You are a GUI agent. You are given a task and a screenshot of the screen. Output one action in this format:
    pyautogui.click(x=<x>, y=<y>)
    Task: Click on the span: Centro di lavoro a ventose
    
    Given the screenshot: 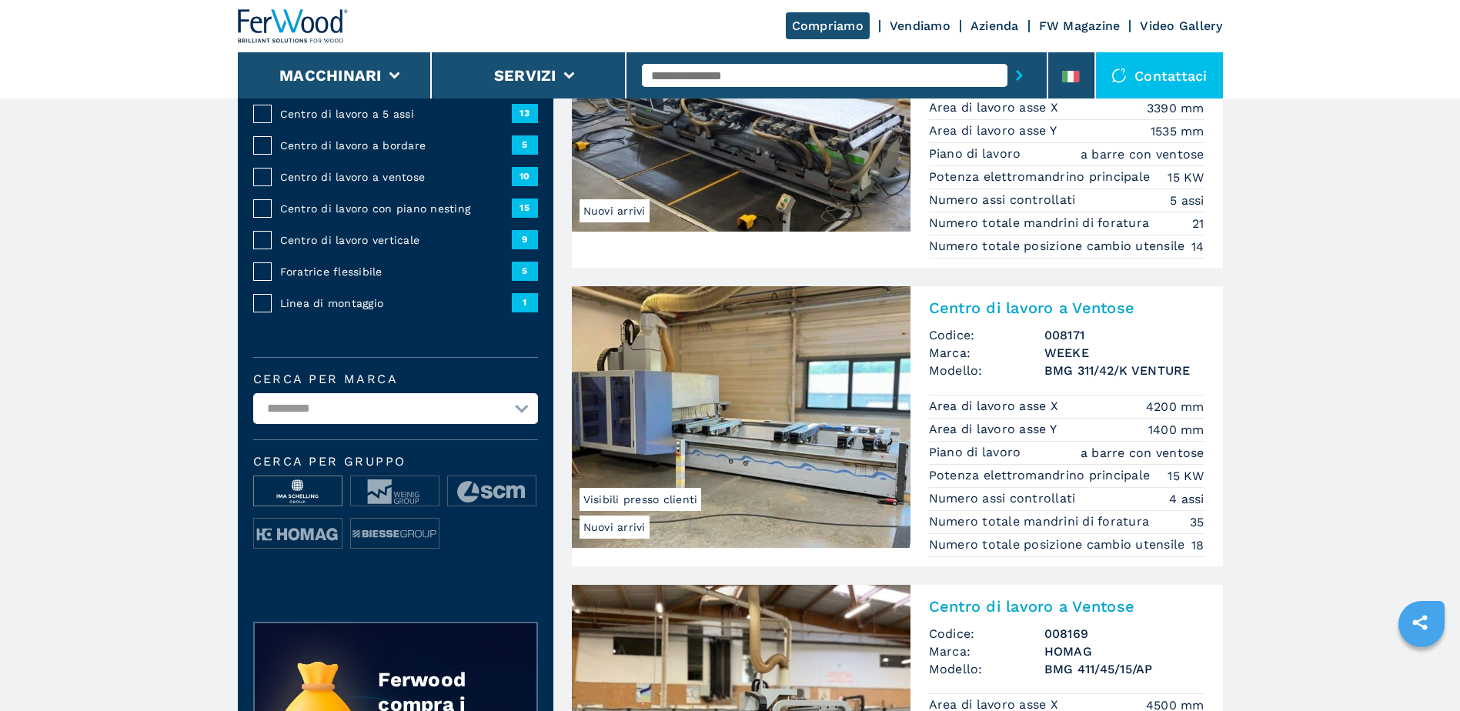 What is the action you would take?
    pyautogui.click(x=396, y=177)
    